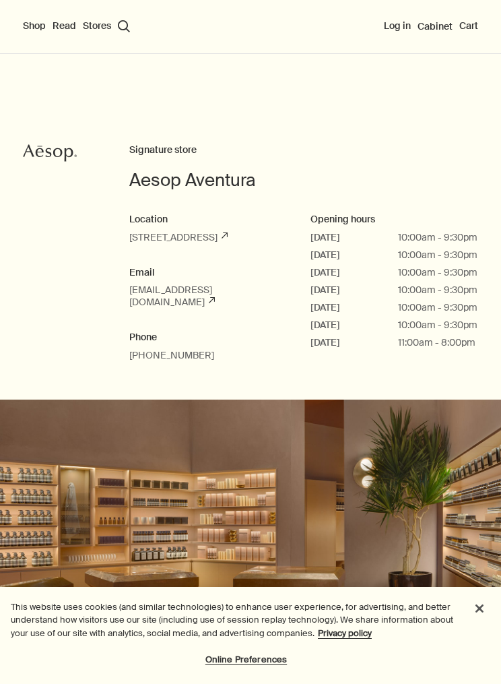 Image resolution: width=501 pixels, height=684 pixels. What do you see at coordinates (345, 633) in the screenshot?
I see `a: More information about your privacy, opens in a new tab` at bounding box center [345, 633].